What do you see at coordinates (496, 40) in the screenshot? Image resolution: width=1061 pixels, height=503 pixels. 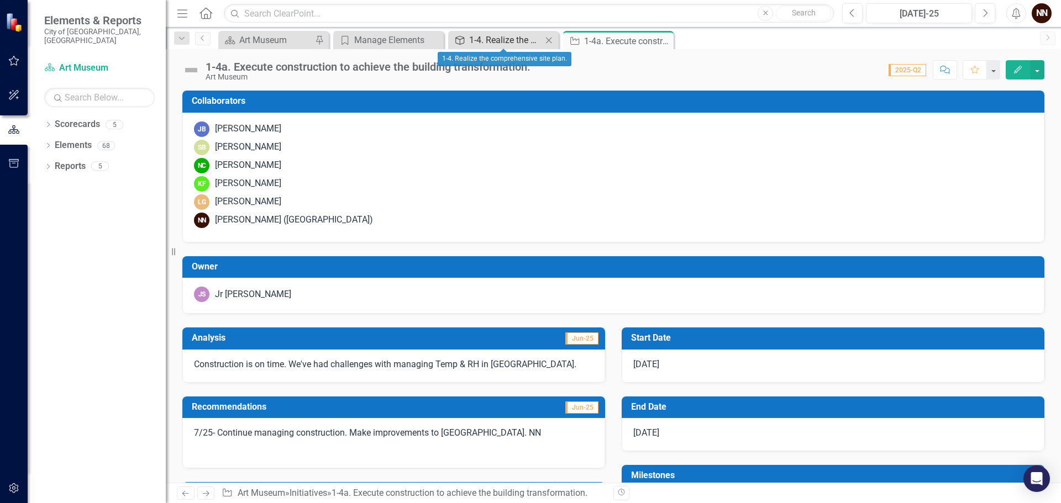 I see `a: 1-4. Realize the comprehensive site plan.` at bounding box center [496, 40].